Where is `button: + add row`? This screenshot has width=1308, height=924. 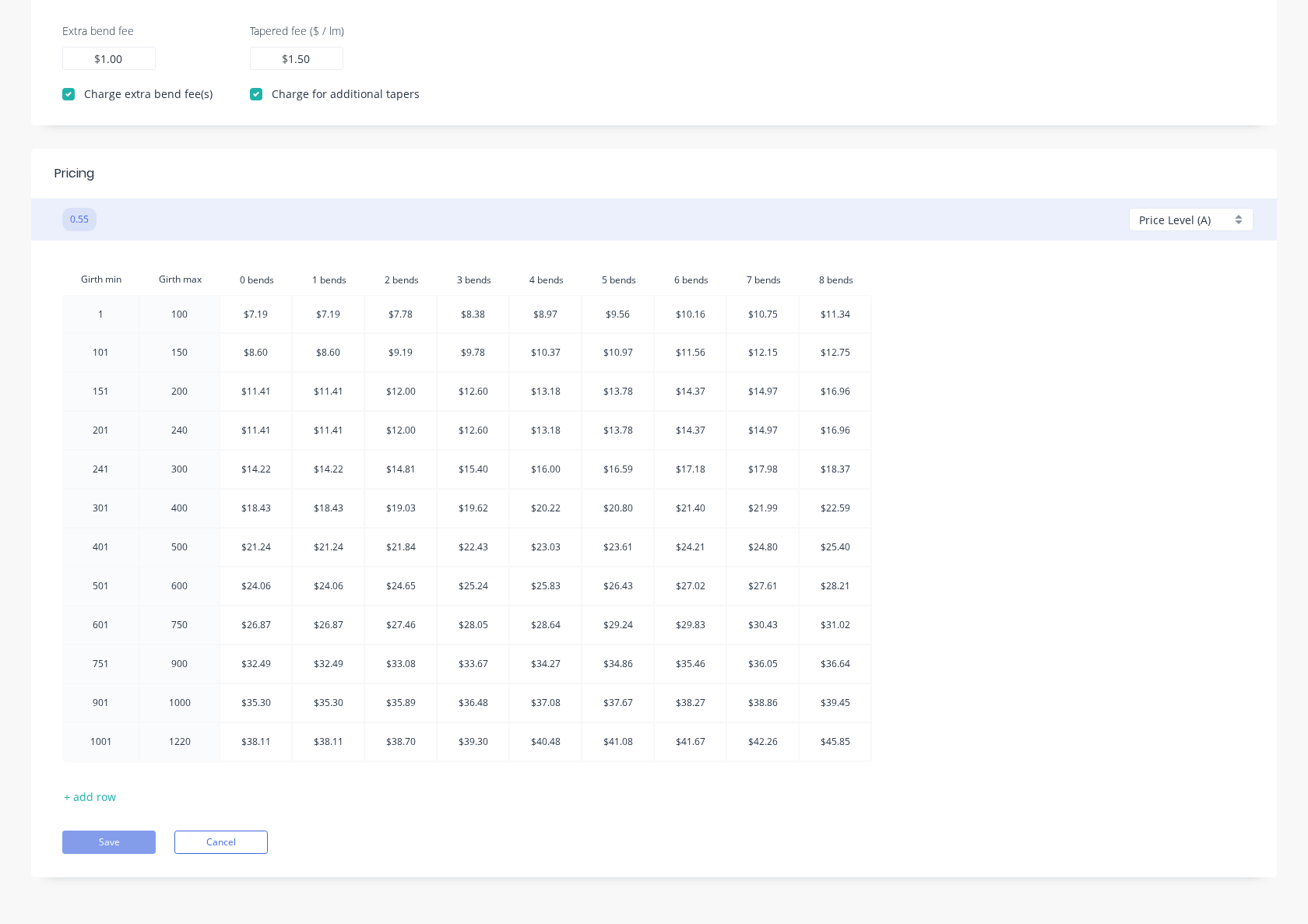
button: + add row is located at coordinates (90, 796).